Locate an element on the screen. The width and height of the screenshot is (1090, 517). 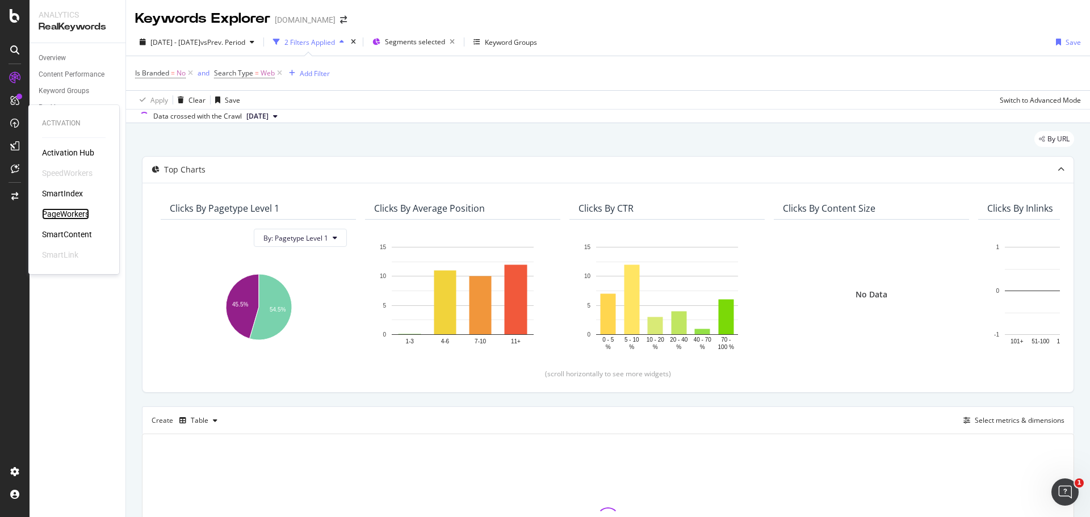
a: SmartLink is located at coordinates (60, 255).